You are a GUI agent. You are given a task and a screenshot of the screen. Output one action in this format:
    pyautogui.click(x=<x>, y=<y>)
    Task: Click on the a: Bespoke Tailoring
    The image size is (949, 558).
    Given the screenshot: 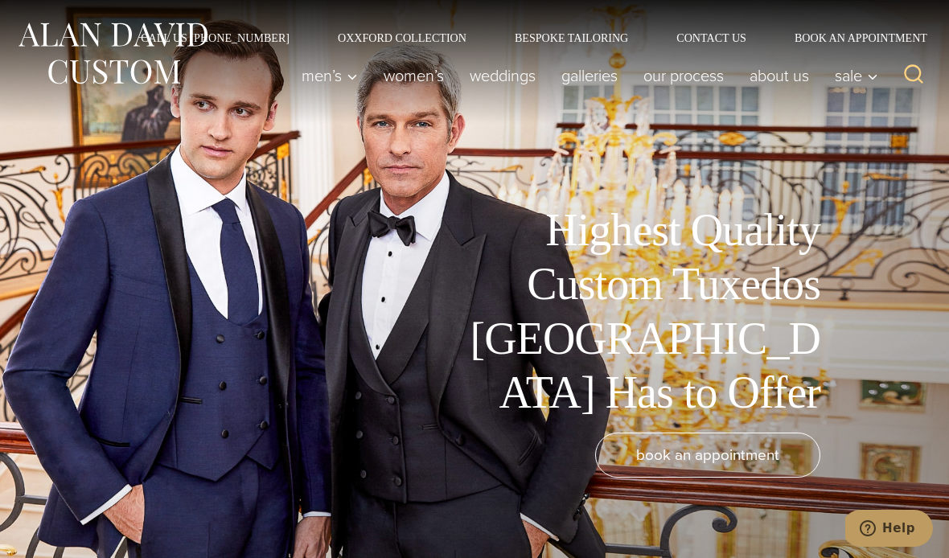 What is the action you would take?
    pyautogui.click(x=571, y=38)
    